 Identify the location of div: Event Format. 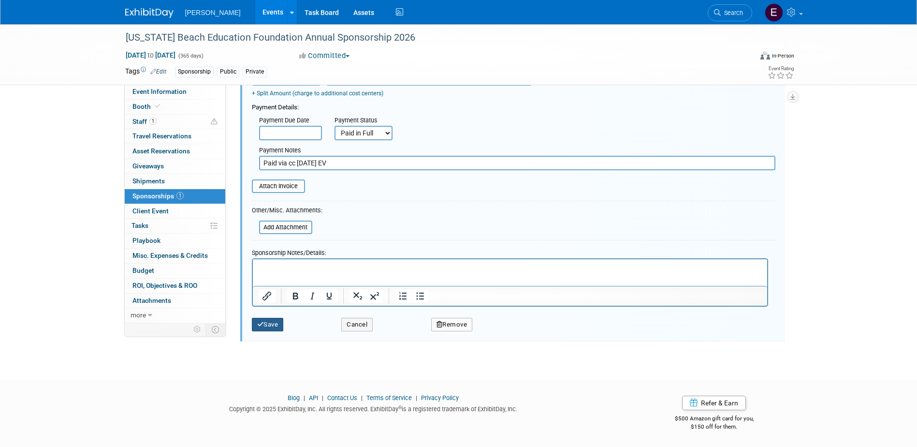
(745, 58).